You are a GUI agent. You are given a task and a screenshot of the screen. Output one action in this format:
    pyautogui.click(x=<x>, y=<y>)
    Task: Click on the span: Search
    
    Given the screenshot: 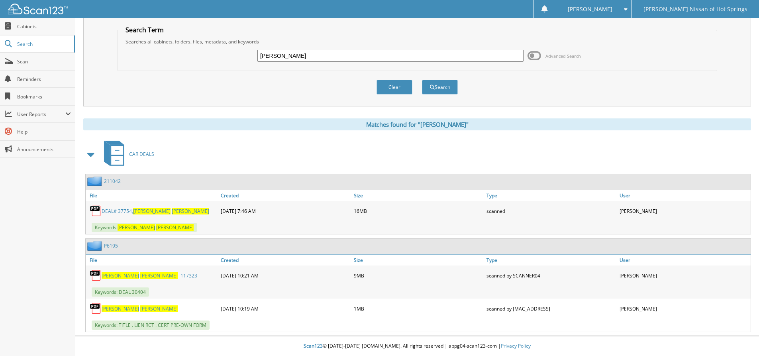 What is the action you would take?
    pyautogui.click(x=43, y=44)
    